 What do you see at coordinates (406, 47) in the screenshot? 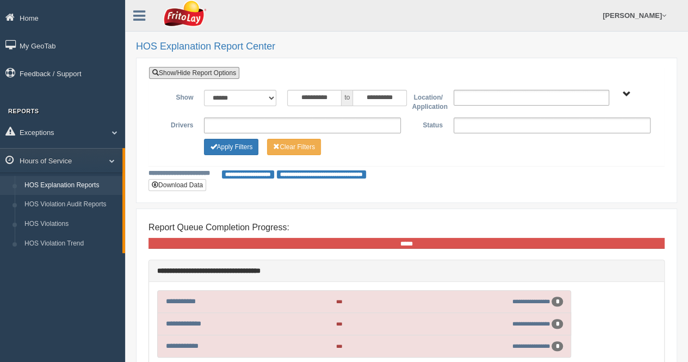
I see `h2: HOS Explanation Report Center` at bounding box center [406, 47].